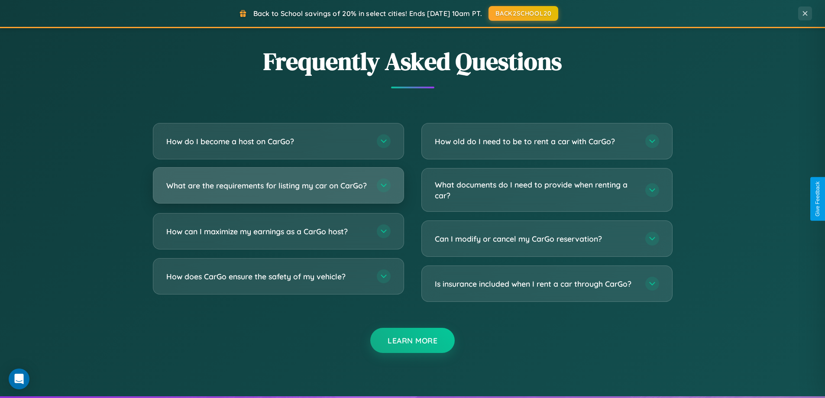  What do you see at coordinates (818, 199) in the screenshot?
I see `div: Give Feedback` at bounding box center [818, 199].